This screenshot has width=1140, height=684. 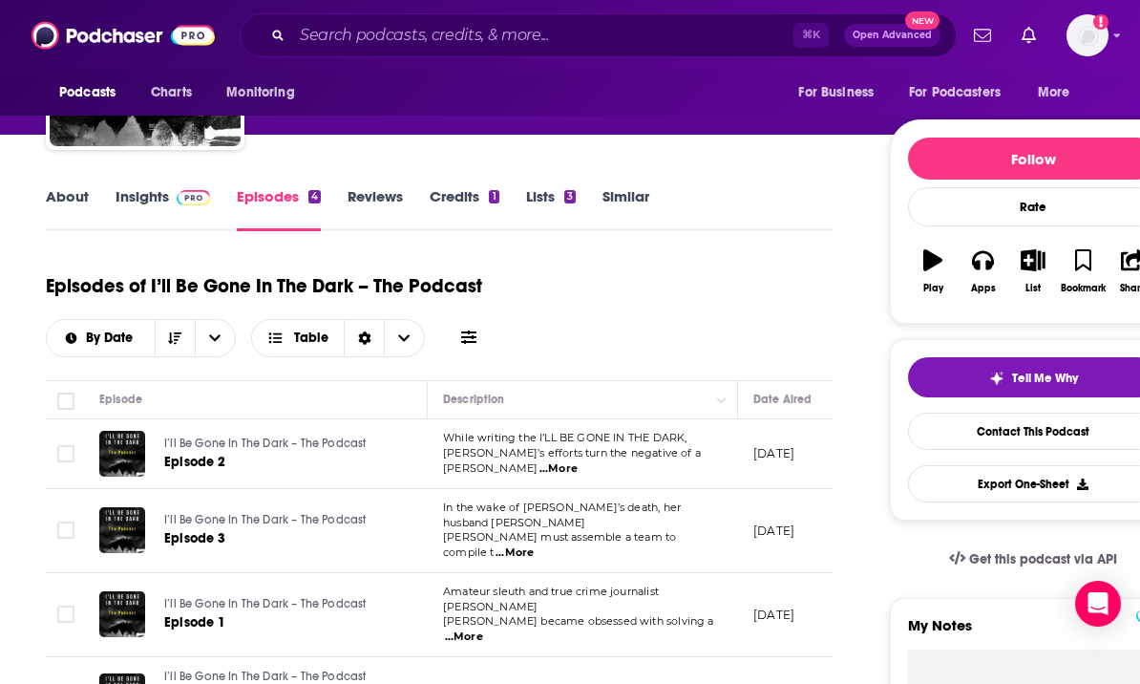 What do you see at coordinates (175, 338) in the screenshot?
I see `button: Sort Direction` at bounding box center [175, 338].